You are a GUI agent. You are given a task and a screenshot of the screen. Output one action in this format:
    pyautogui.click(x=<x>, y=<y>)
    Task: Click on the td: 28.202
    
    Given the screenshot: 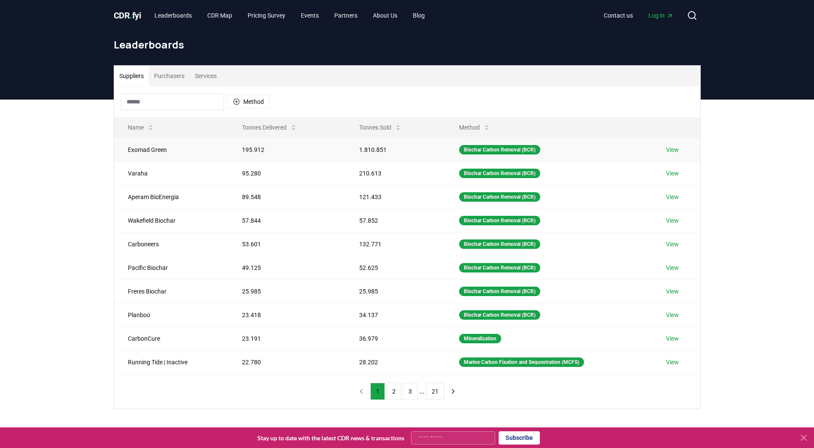 What is the action you would take?
    pyautogui.click(x=395, y=362)
    